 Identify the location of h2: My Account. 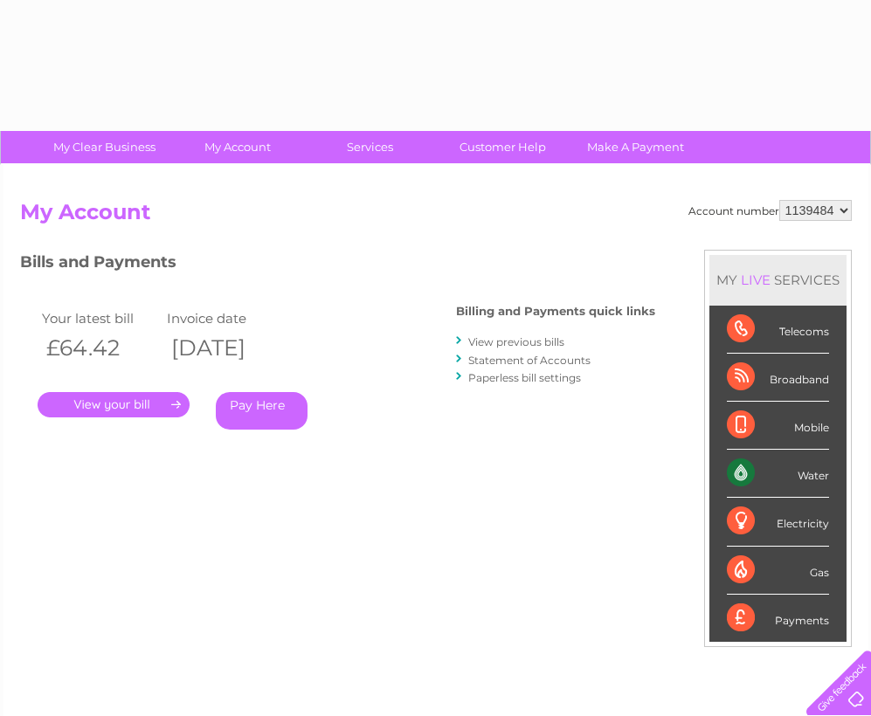
(436, 217).